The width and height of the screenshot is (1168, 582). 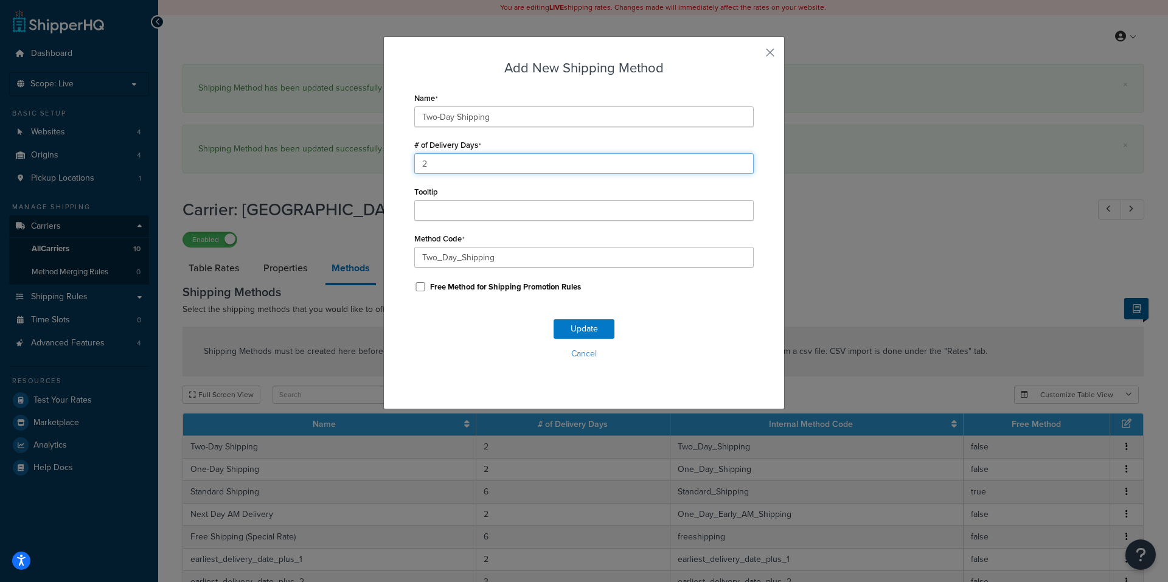 I want to click on h3: Add New Shipping Method, so click(x=584, y=68).